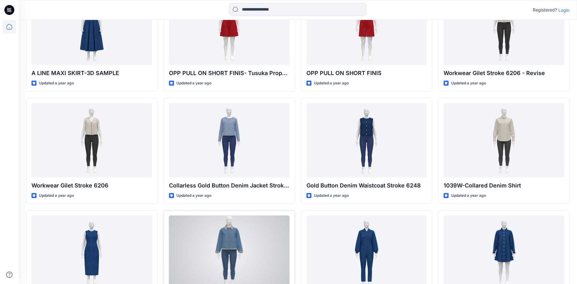  I want to click on a: Collarless Gold Button Denim Jacket Stroke 6246, so click(229, 140).